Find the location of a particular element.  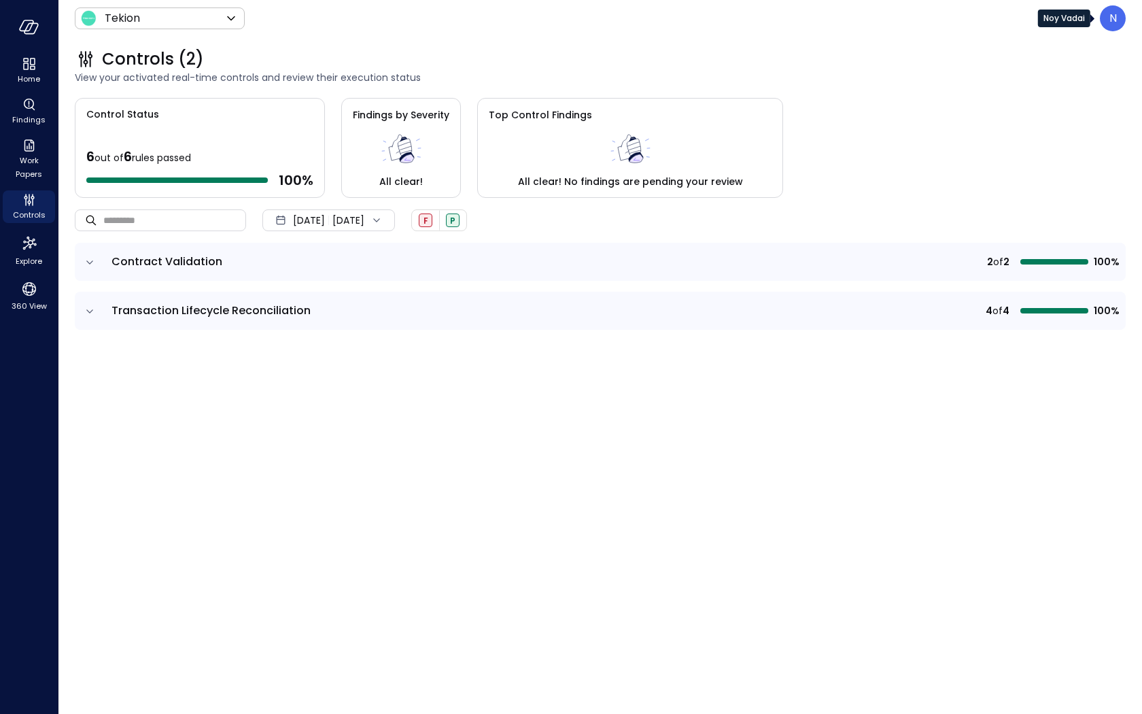

span: F is located at coordinates (425, 220).